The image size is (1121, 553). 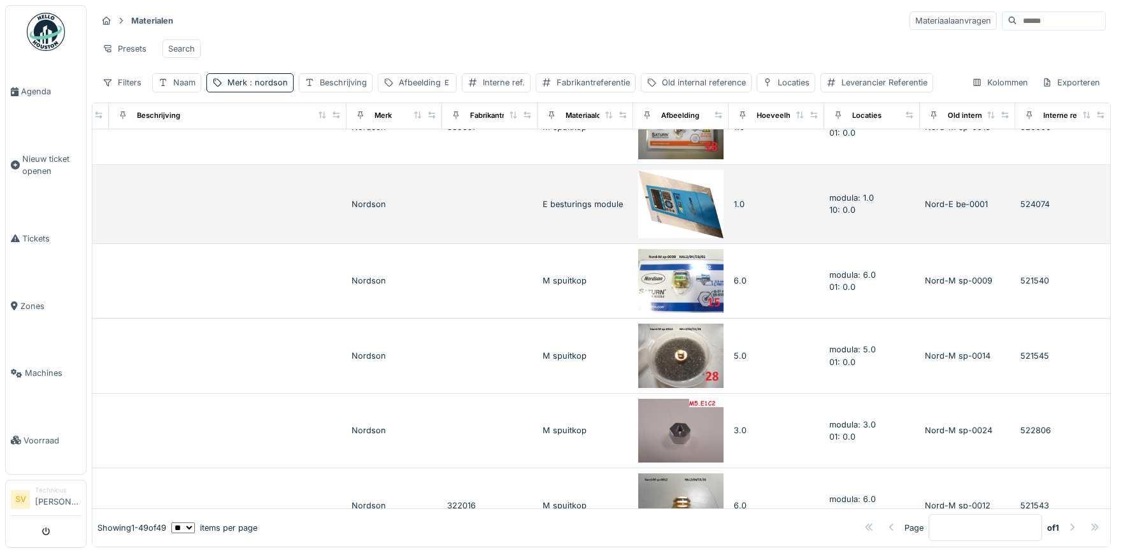 I want to click on img: Nozzle 0,31mm, so click(x=681, y=281).